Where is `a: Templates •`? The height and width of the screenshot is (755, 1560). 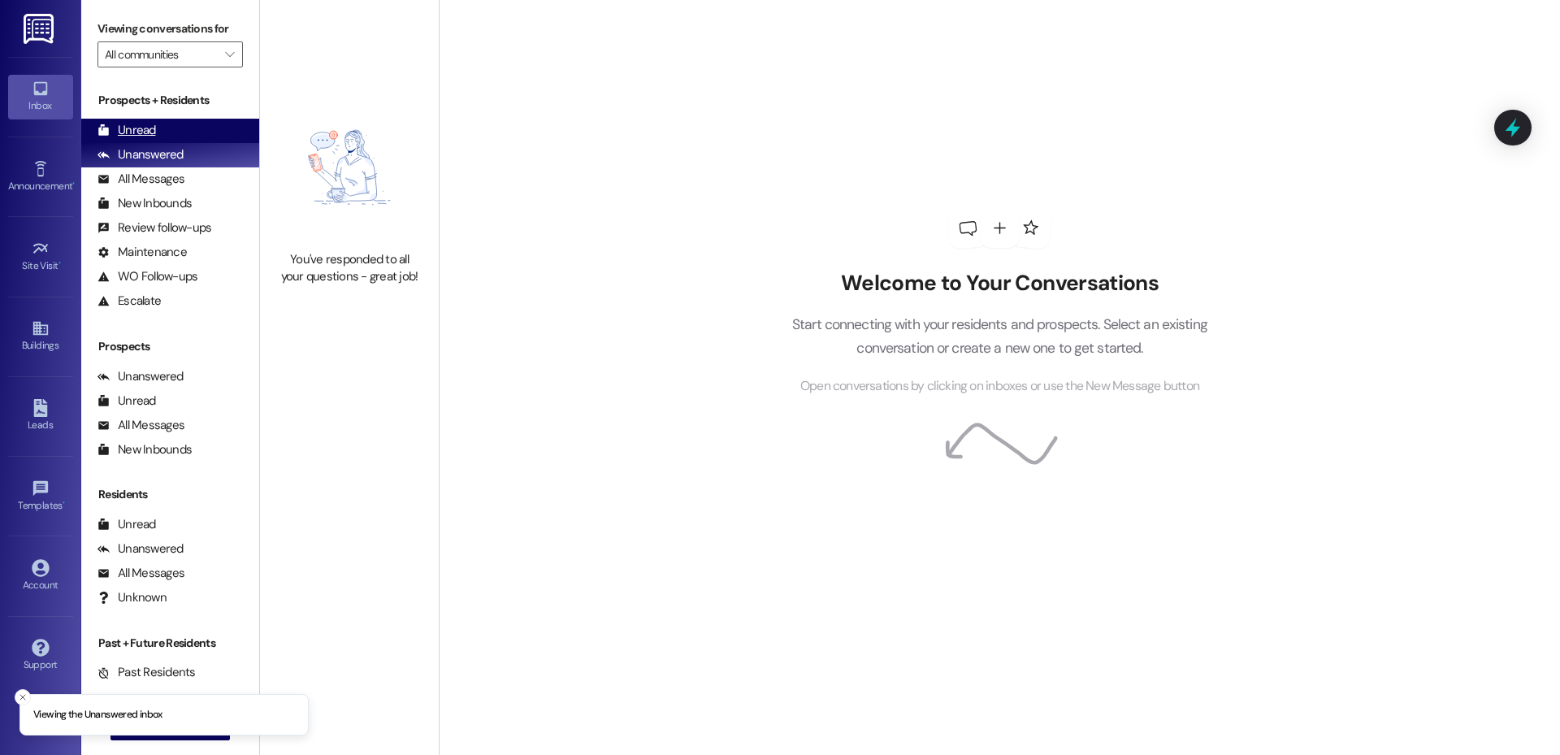 a: Templates • is located at coordinates (41, 496).